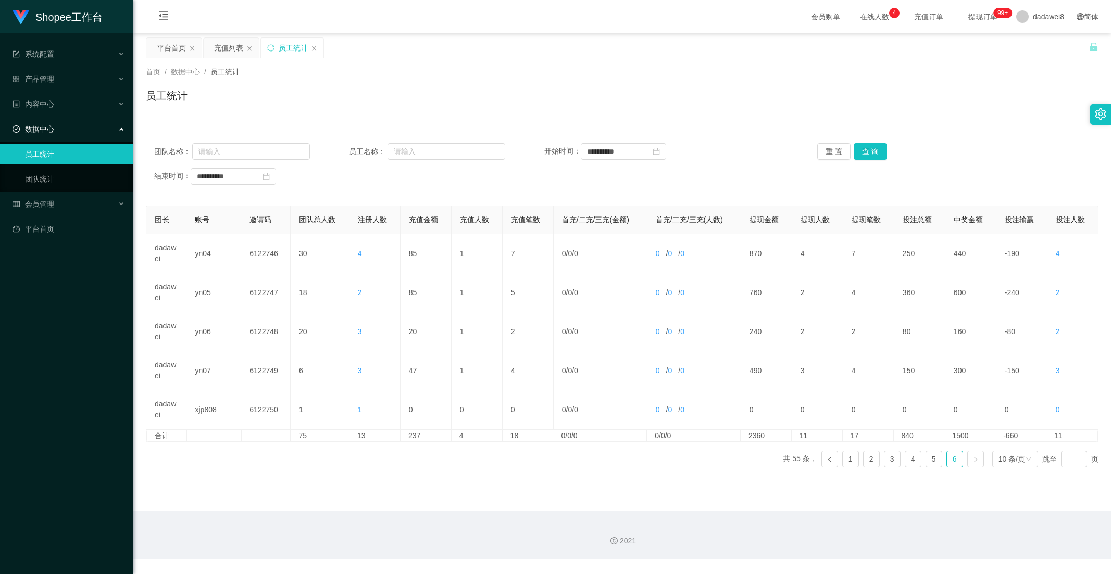 This screenshot has width=1111, height=574. Describe the element at coordinates (16, 204) in the screenshot. I see `i: 图标: table` at that location.